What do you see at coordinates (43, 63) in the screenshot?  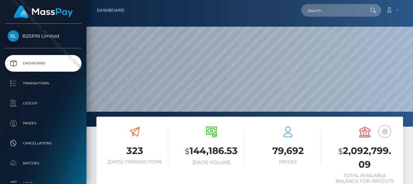 I see `p: Dashboard` at bounding box center [43, 63].